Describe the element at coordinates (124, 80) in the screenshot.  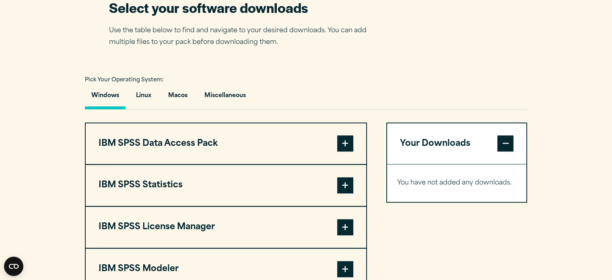
I see `span: Pick Your Operating System:` at that location.